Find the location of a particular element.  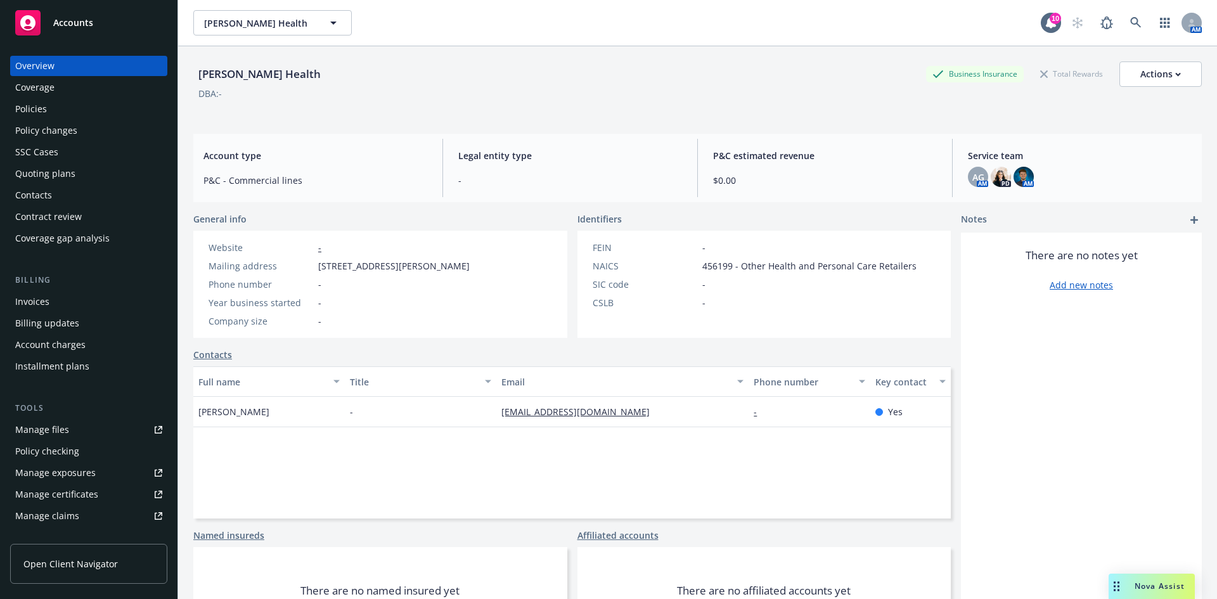

div: Quoting plans is located at coordinates (45, 174).